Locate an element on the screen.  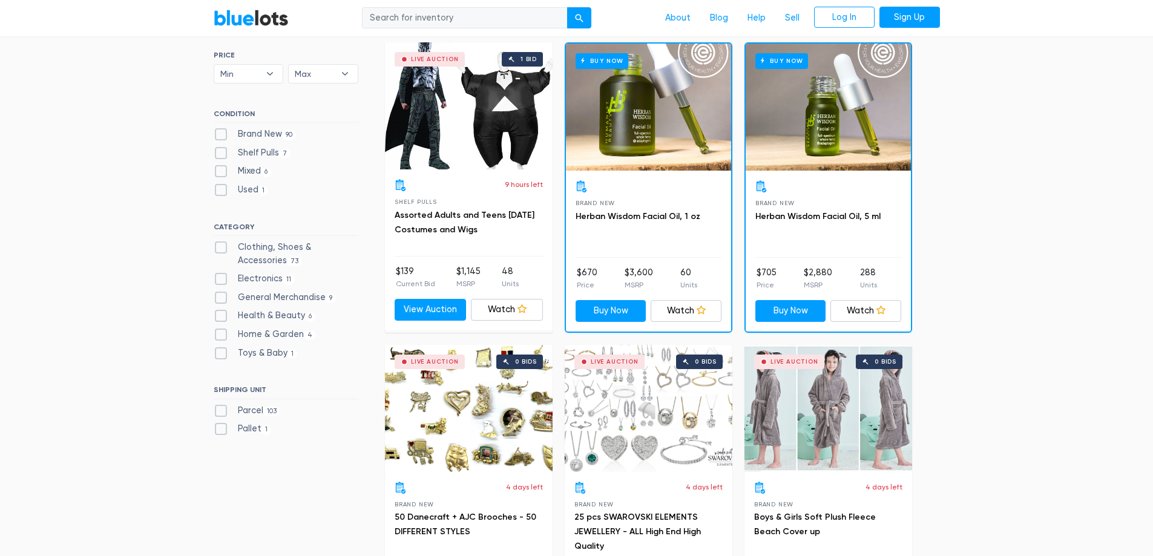
a: Log In is located at coordinates (845, 18).